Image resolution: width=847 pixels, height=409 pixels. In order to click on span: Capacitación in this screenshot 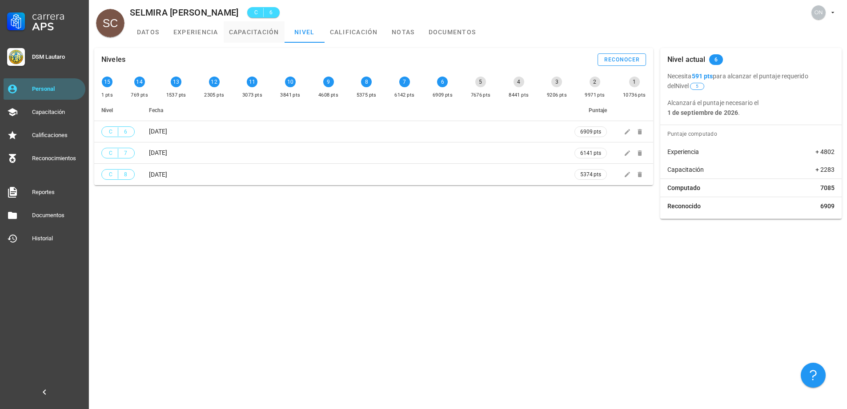, I will do `click(686, 169)`.